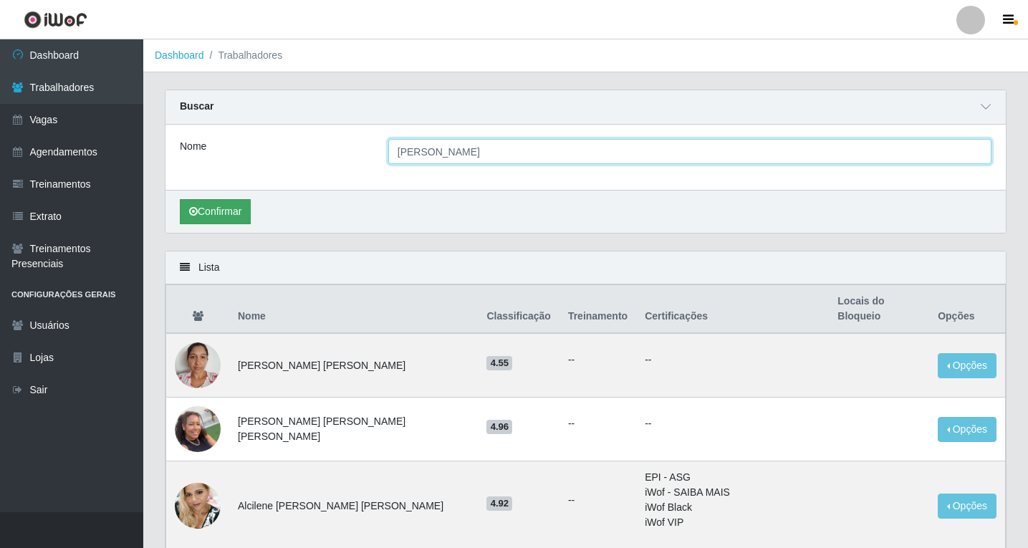 This screenshot has height=548, width=1028. What do you see at coordinates (519, 309) in the screenshot?
I see `th: Classificação` at bounding box center [519, 309].